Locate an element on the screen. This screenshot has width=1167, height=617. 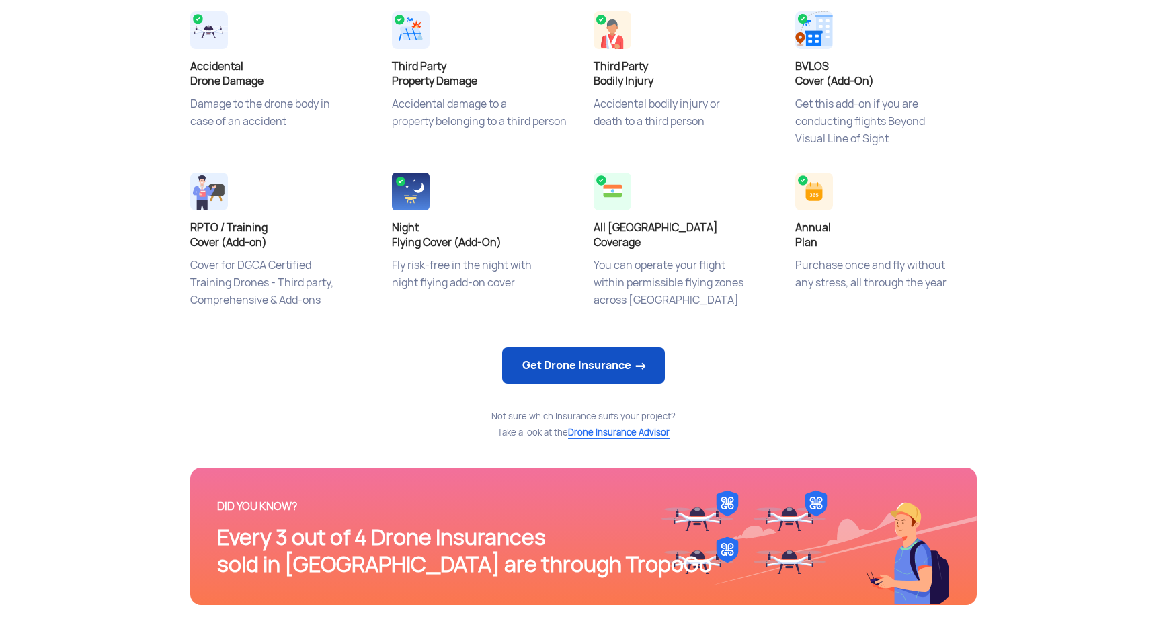
h4: Night Flying Cover (Add-On) is located at coordinates (483, 235).